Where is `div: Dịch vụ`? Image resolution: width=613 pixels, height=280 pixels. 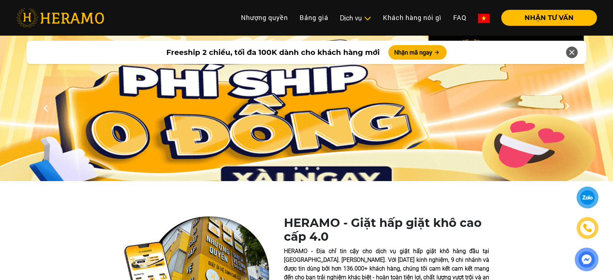
div: Dịch vụ is located at coordinates (356, 18).